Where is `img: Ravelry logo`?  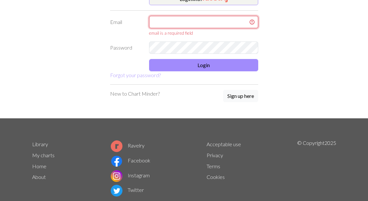 img: Ravelry logo is located at coordinates (117, 146).